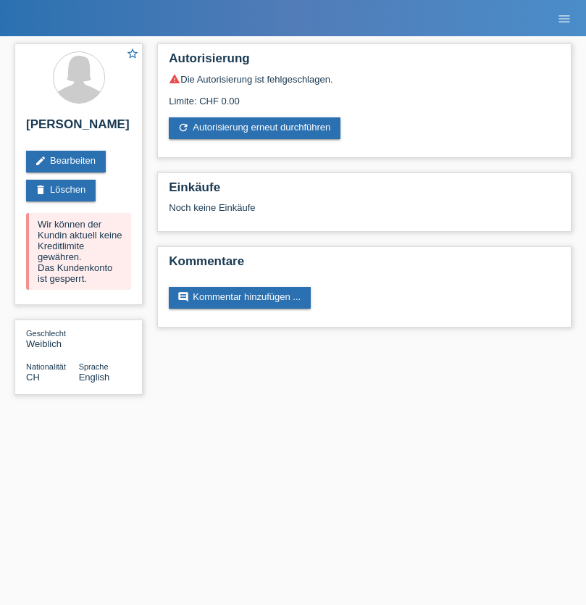 This screenshot has width=586, height=605. I want to click on i: delete, so click(41, 190).